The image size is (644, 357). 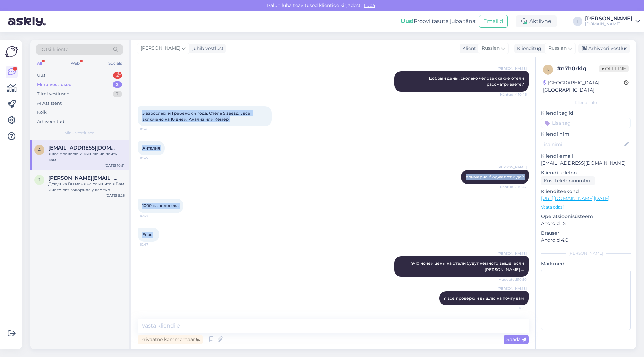 I want to click on span: j, so click(x=39, y=180).